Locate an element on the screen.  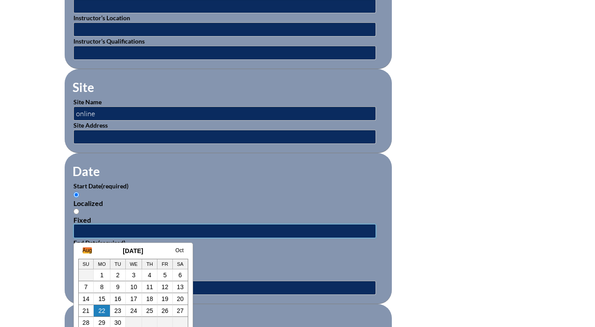
a: 23 is located at coordinates (118, 310).